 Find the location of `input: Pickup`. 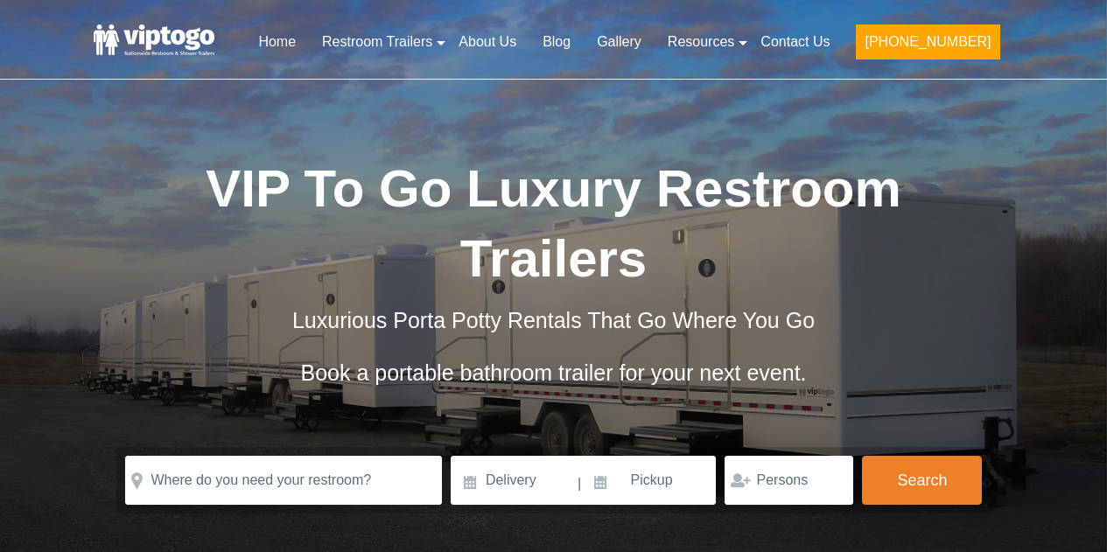

input: Pickup is located at coordinates (650, 481).